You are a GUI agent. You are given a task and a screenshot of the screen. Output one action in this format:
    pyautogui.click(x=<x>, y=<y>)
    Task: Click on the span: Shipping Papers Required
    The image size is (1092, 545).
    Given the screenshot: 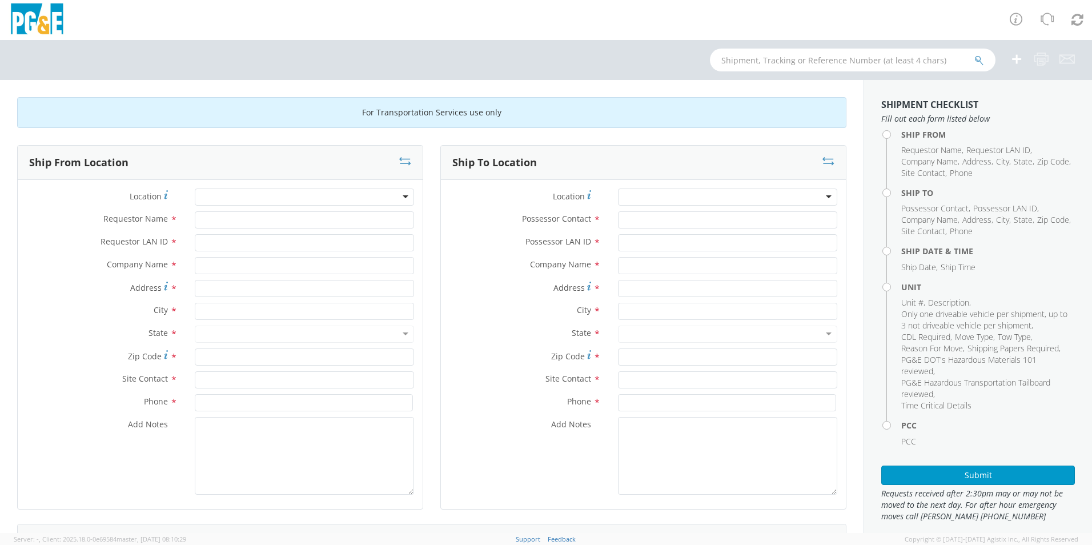 What is the action you would take?
    pyautogui.click(x=1013, y=348)
    